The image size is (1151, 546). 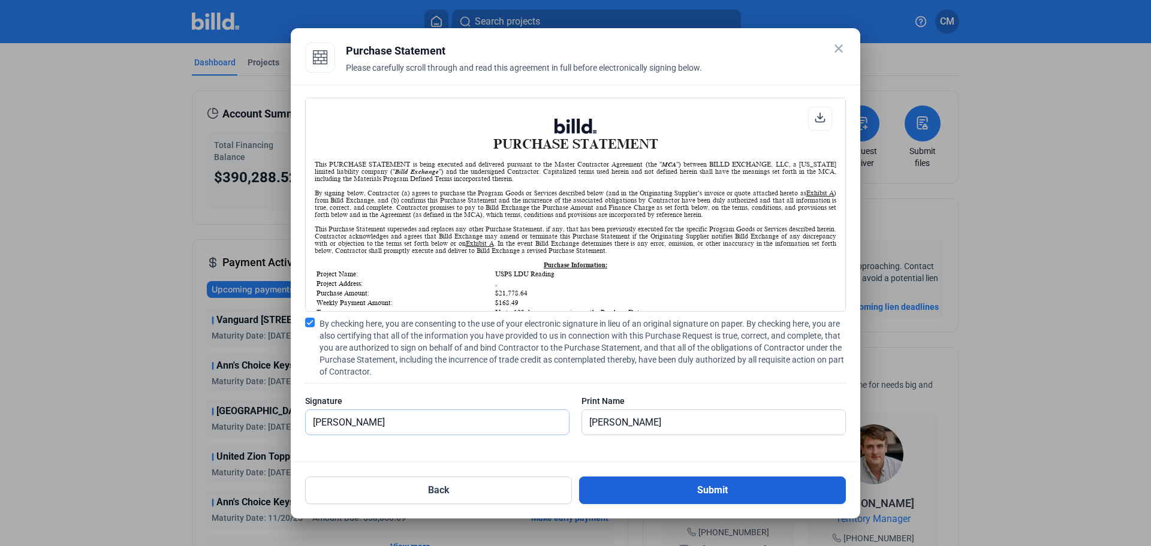 I want to click on i: MCA, so click(x=669, y=164).